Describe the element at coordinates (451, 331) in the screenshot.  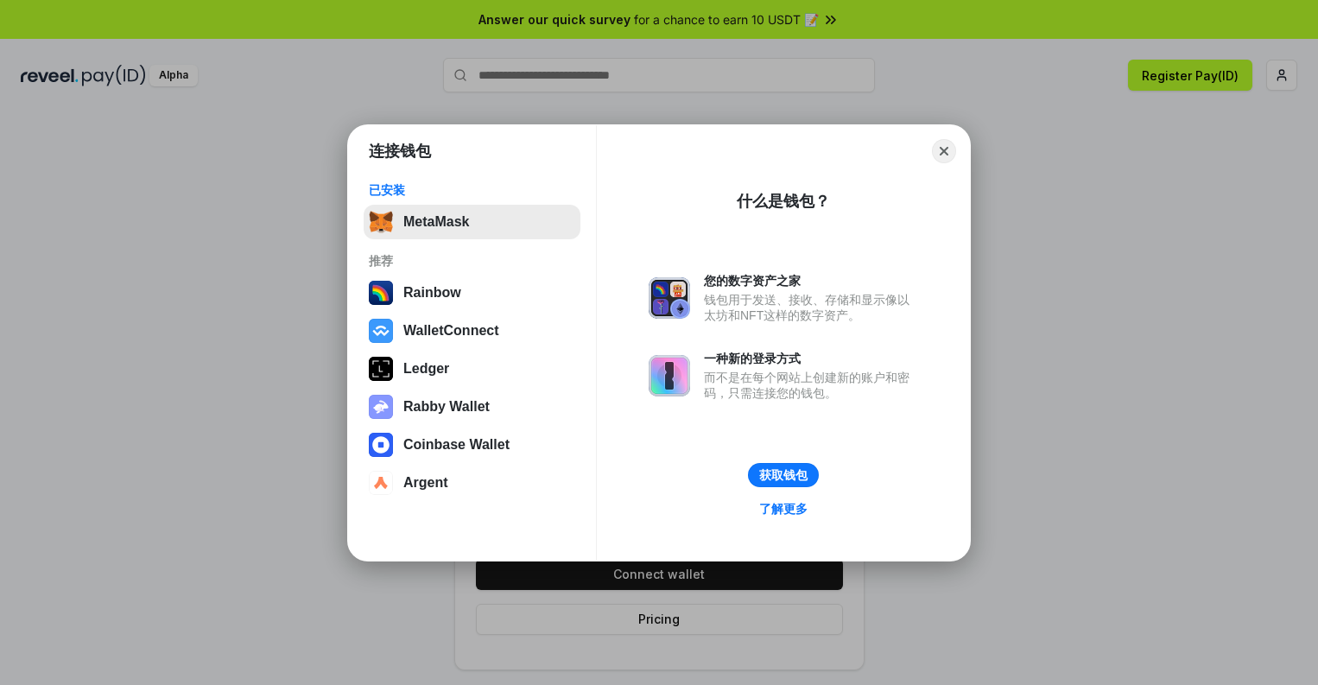
I see `div: WalletConnect` at that location.